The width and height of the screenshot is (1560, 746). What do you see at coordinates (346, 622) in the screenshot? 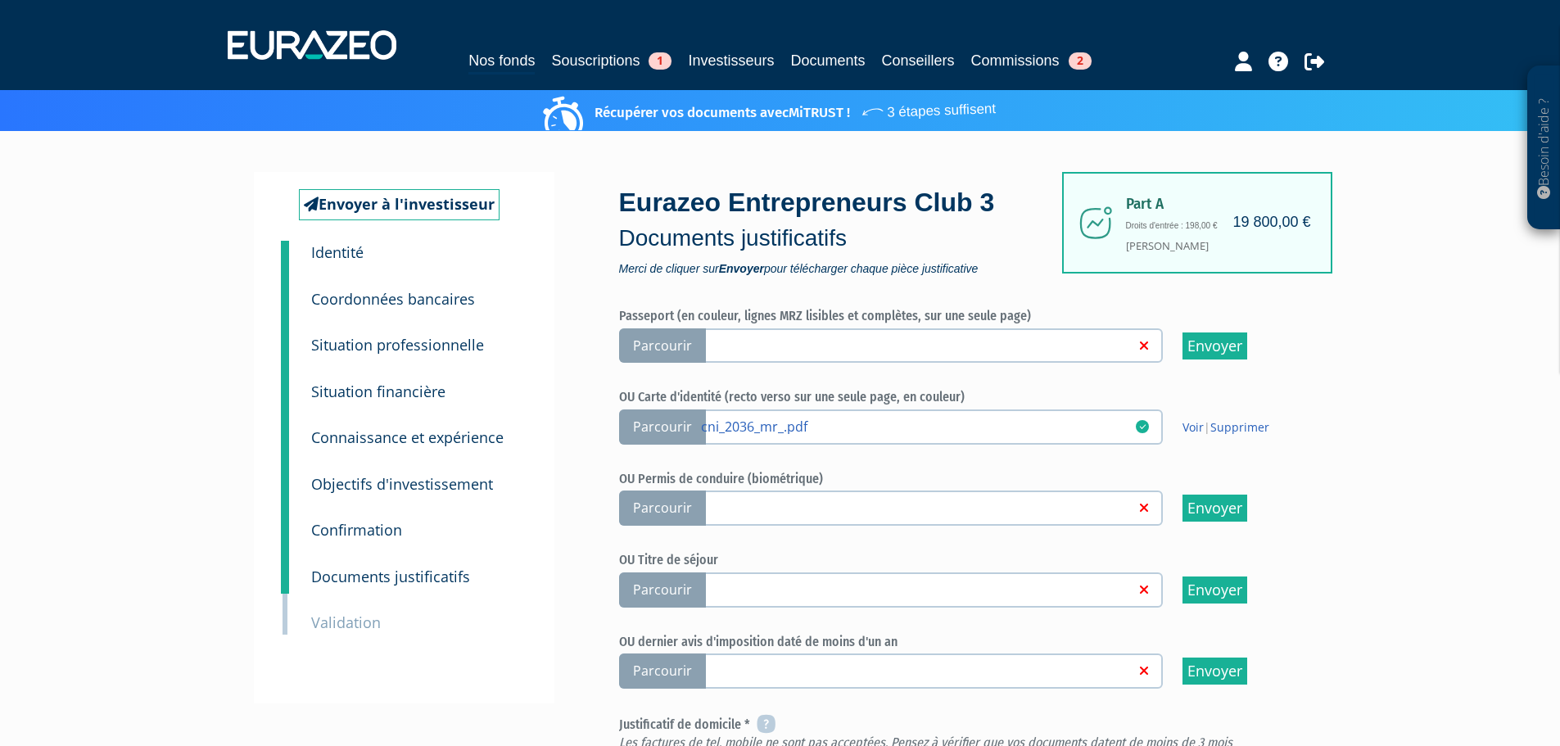
I see `small: Validation` at bounding box center [346, 622].